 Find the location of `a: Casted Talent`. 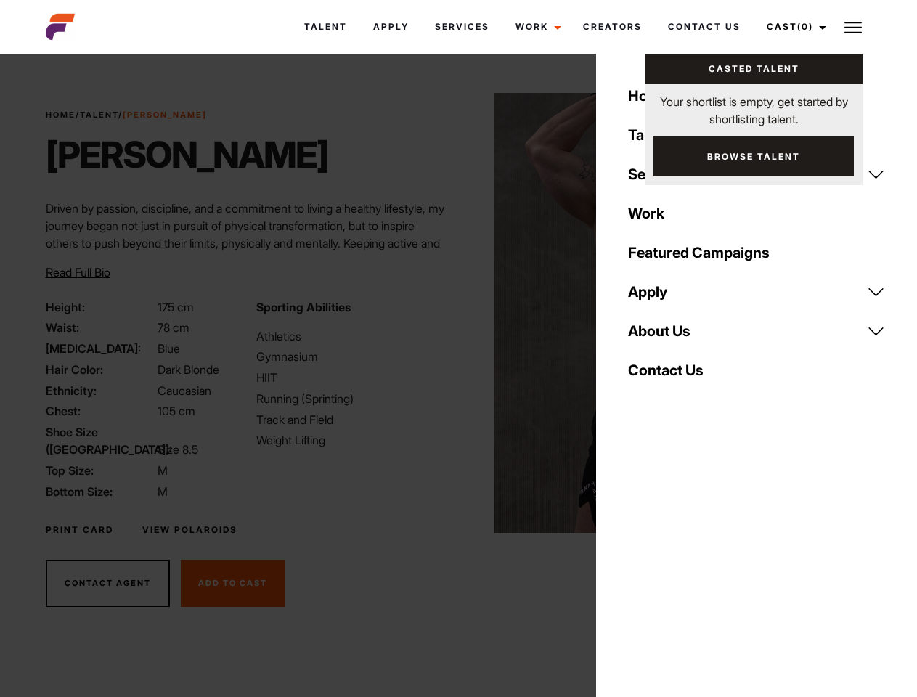

a: Casted Talent is located at coordinates (754, 69).